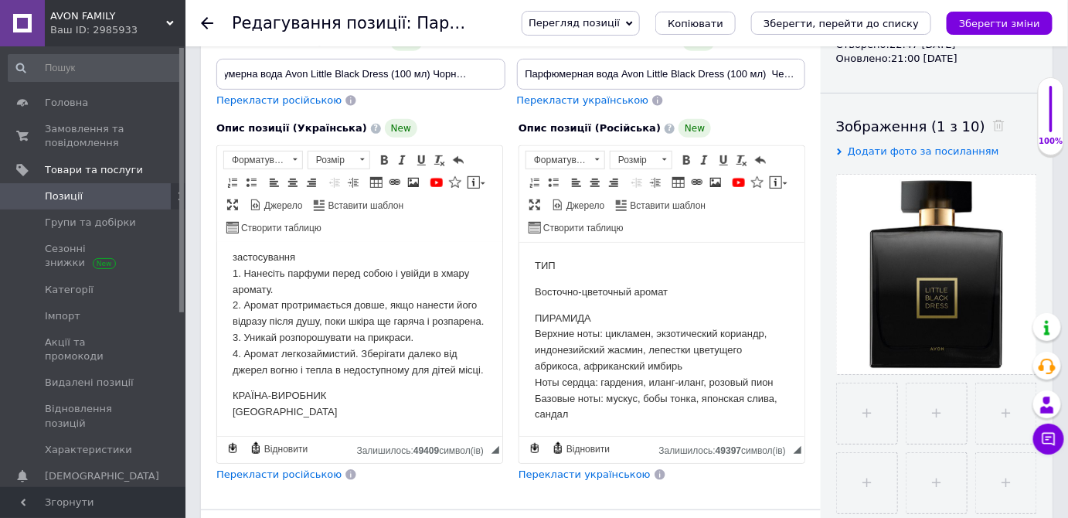 The height and width of the screenshot is (518, 1068). I want to click on span: Характеристики, so click(88, 450).